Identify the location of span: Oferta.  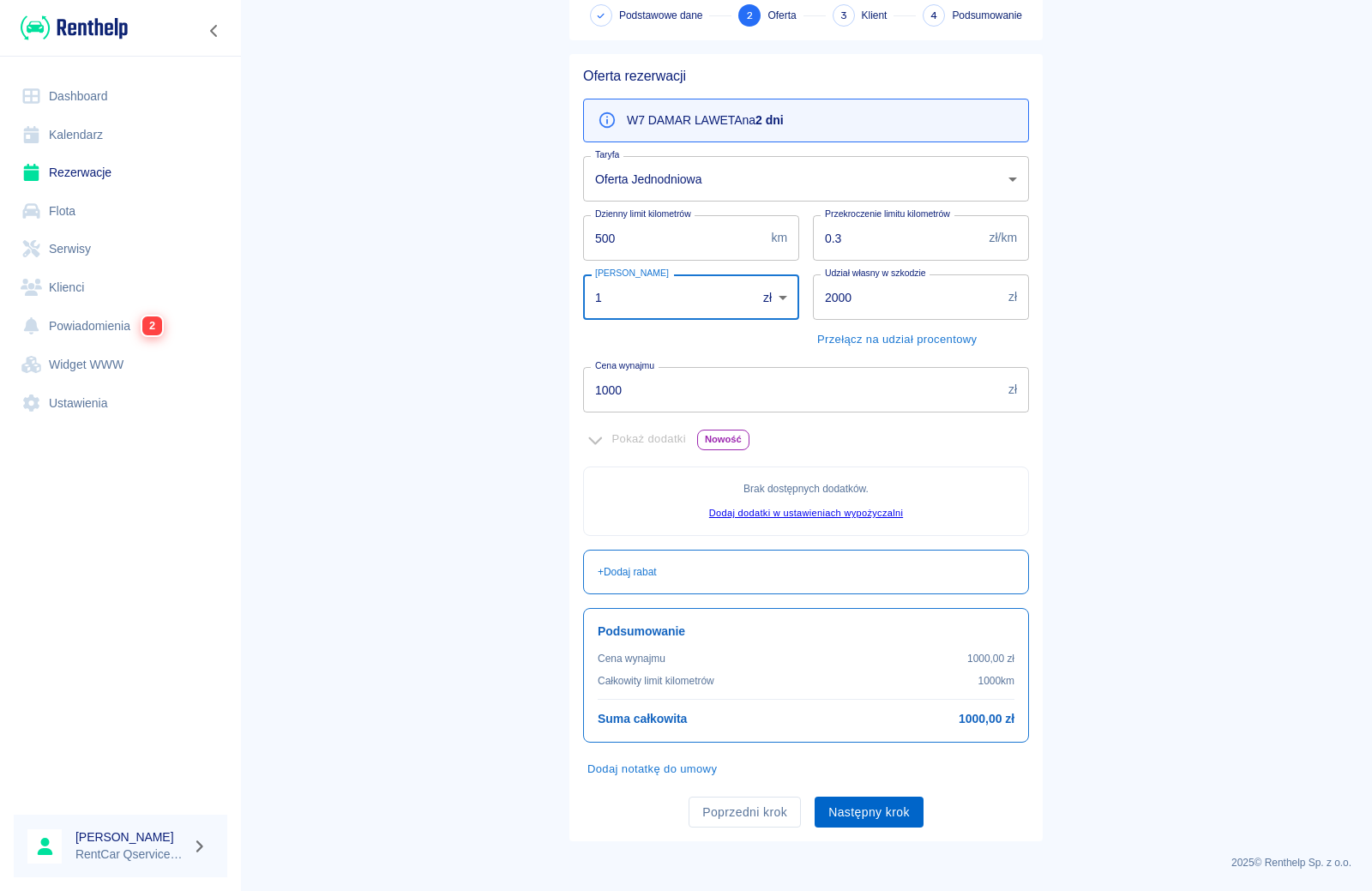
(781, 15).